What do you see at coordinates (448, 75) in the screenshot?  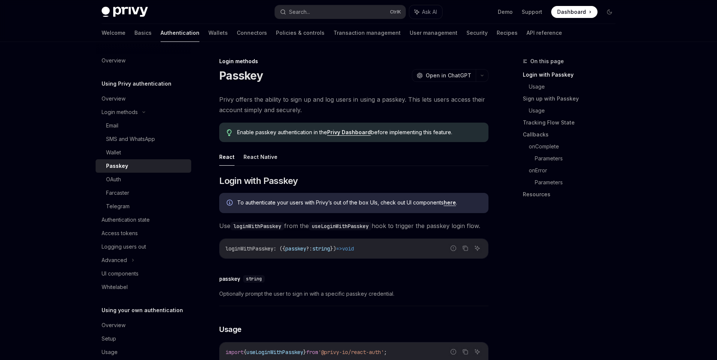 I see `span: Open in ChatGPT` at bounding box center [448, 75].